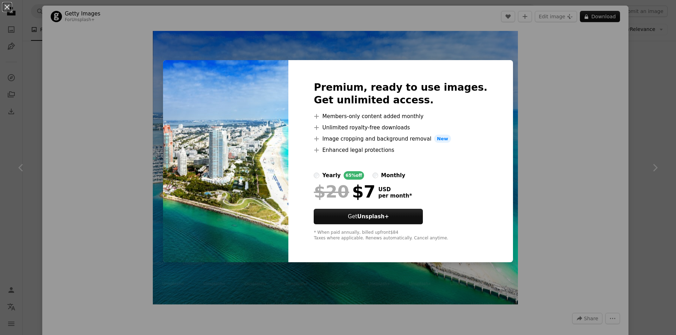  What do you see at coordinates (14, 21) in the screenshot?
I see `img: website_grey.svg` at bounding box center [14, 21].